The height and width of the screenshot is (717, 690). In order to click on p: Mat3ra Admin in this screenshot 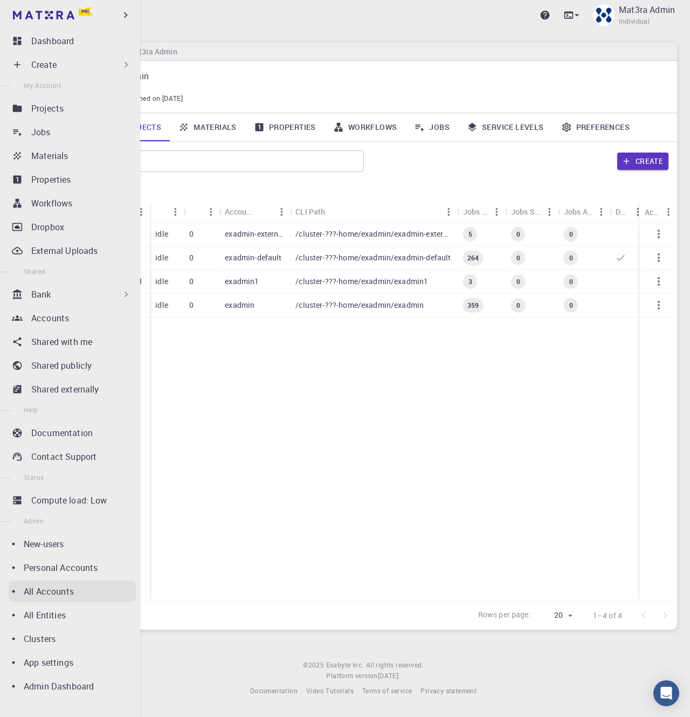, I will do `click(376, 76)`.